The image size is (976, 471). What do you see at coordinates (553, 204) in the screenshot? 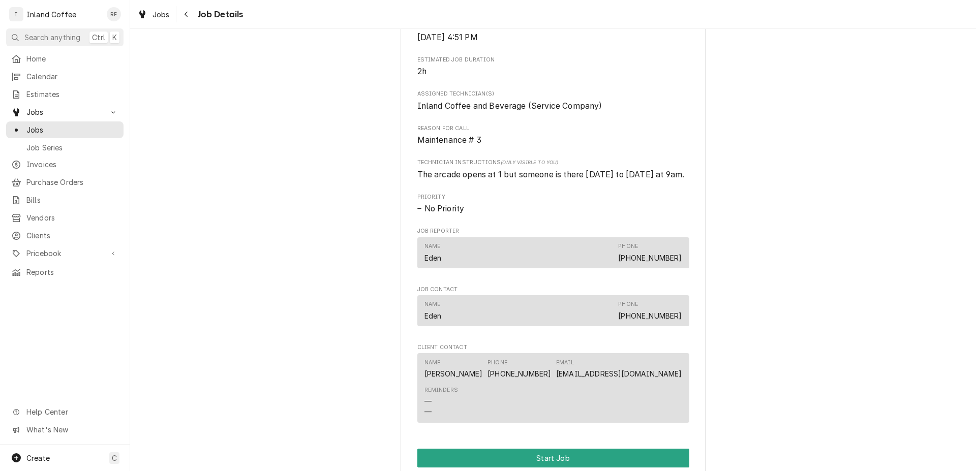
I see `div: Priority` at bounding box center [553, 204].